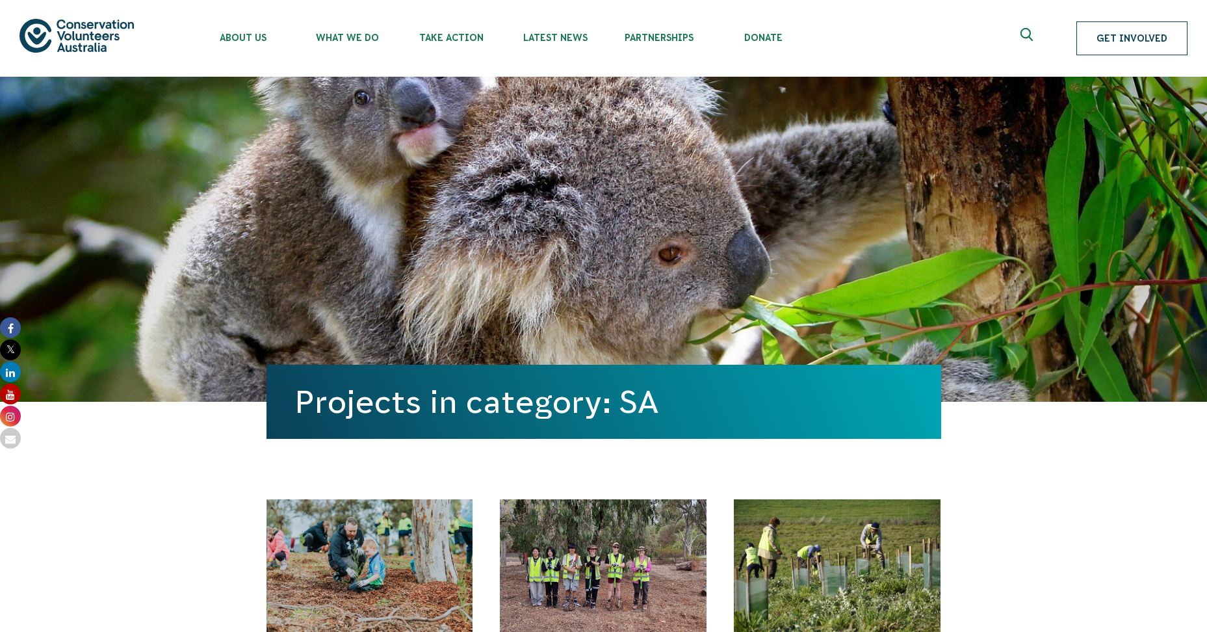  I want to click on button: Expand search box Close search box, so click(1028, 38).